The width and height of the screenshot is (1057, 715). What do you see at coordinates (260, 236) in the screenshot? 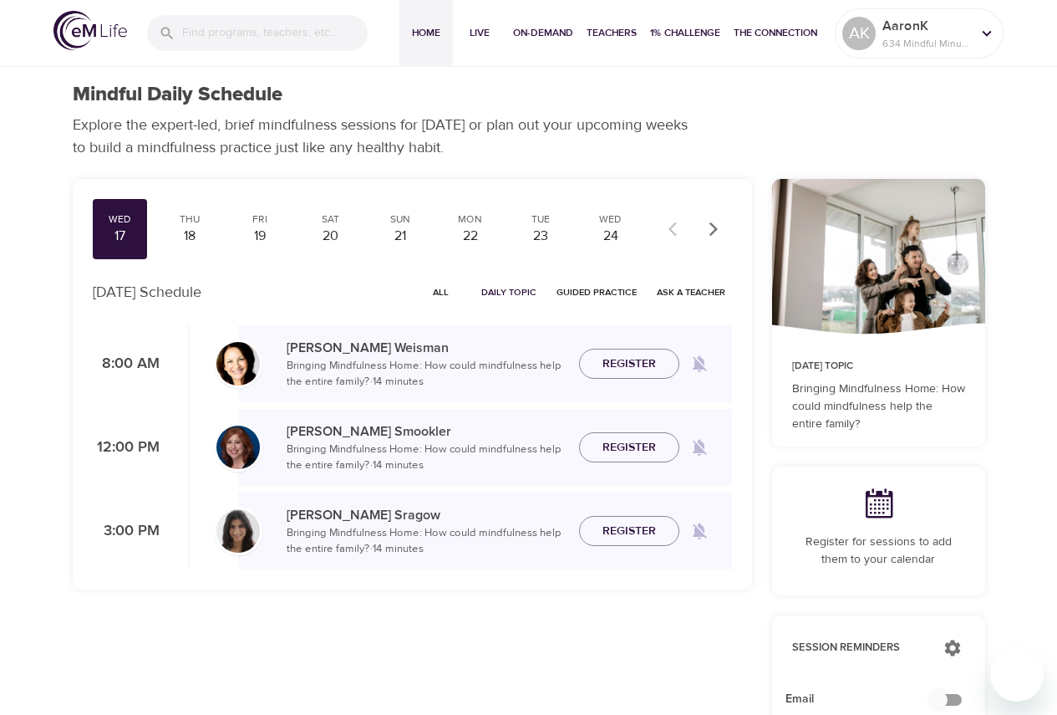
I see `div: 19` at bounding box center [260, 236].